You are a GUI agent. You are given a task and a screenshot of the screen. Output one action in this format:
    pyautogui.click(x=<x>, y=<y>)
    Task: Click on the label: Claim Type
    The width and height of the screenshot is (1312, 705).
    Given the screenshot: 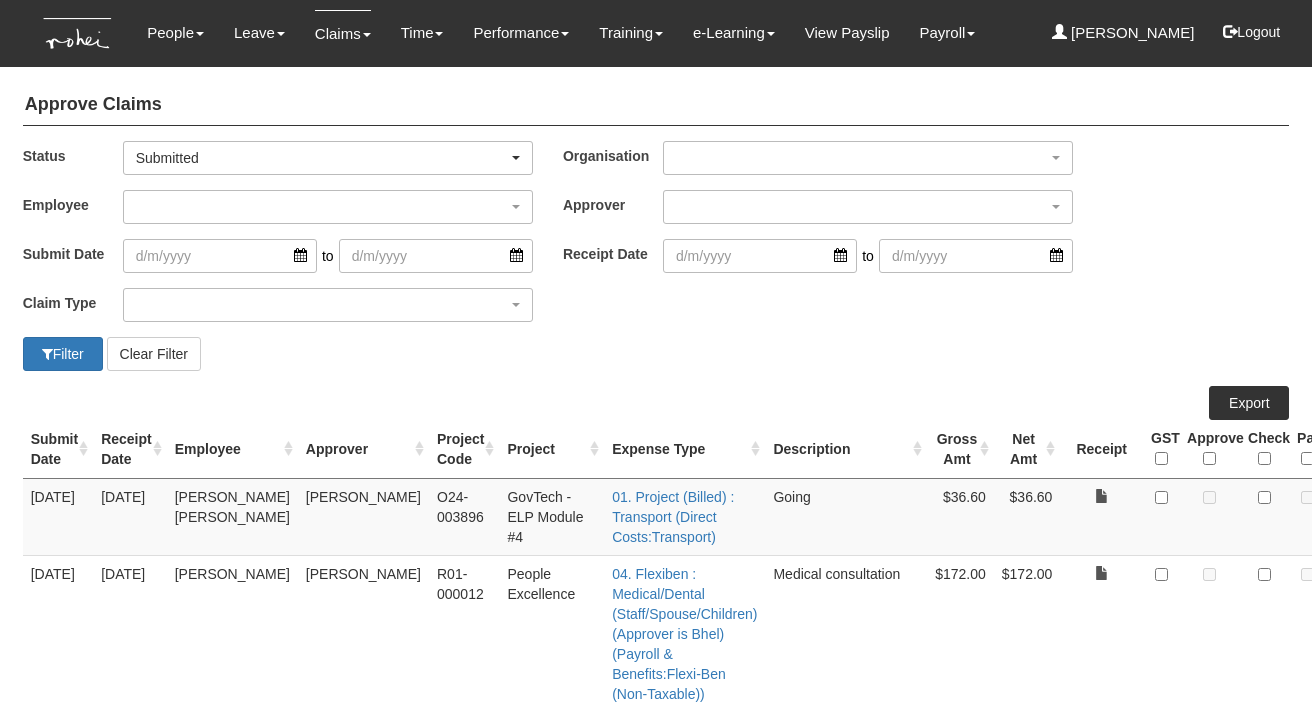 What is the action you would take?
    pyautogui.click(x=73, y=302)
    